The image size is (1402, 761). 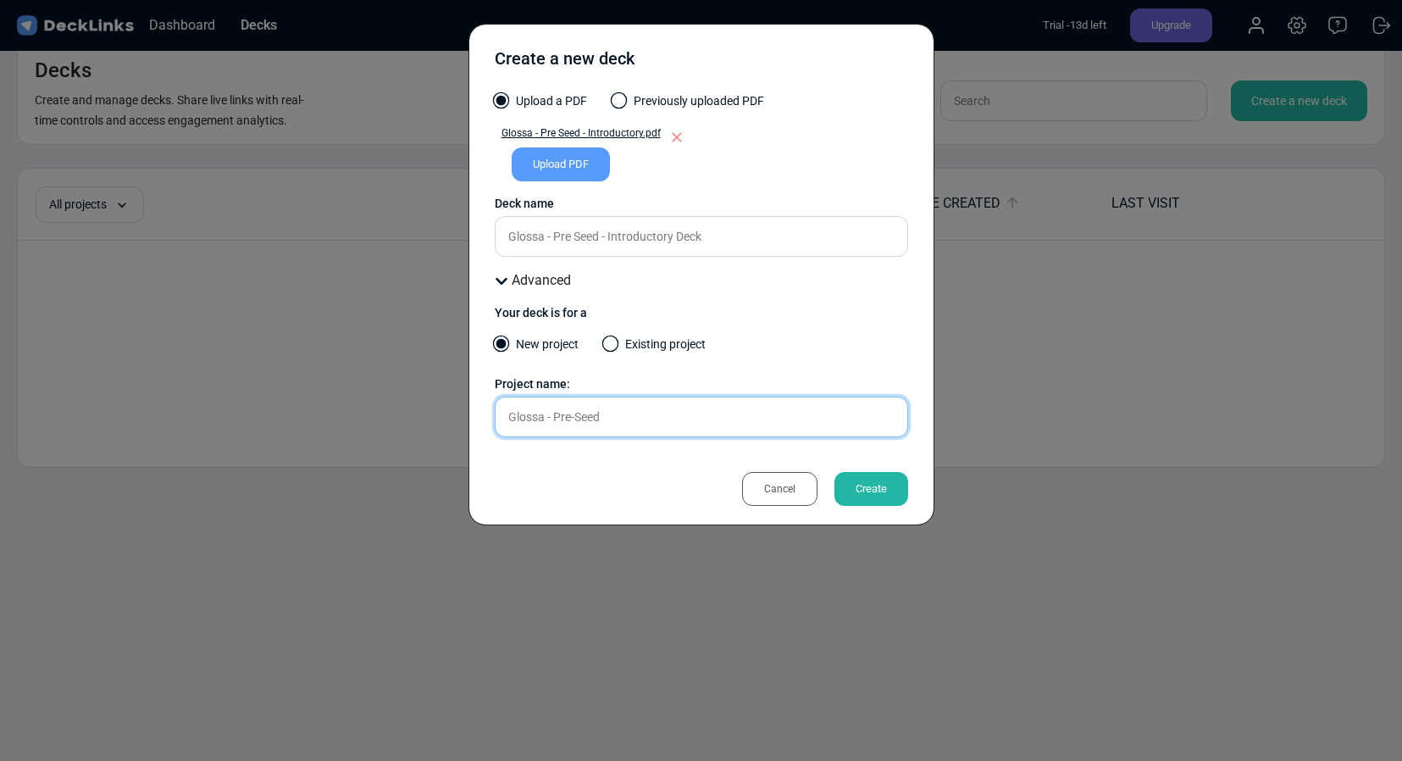 I want to click on label: Existing project, so click(x=655, y=348).